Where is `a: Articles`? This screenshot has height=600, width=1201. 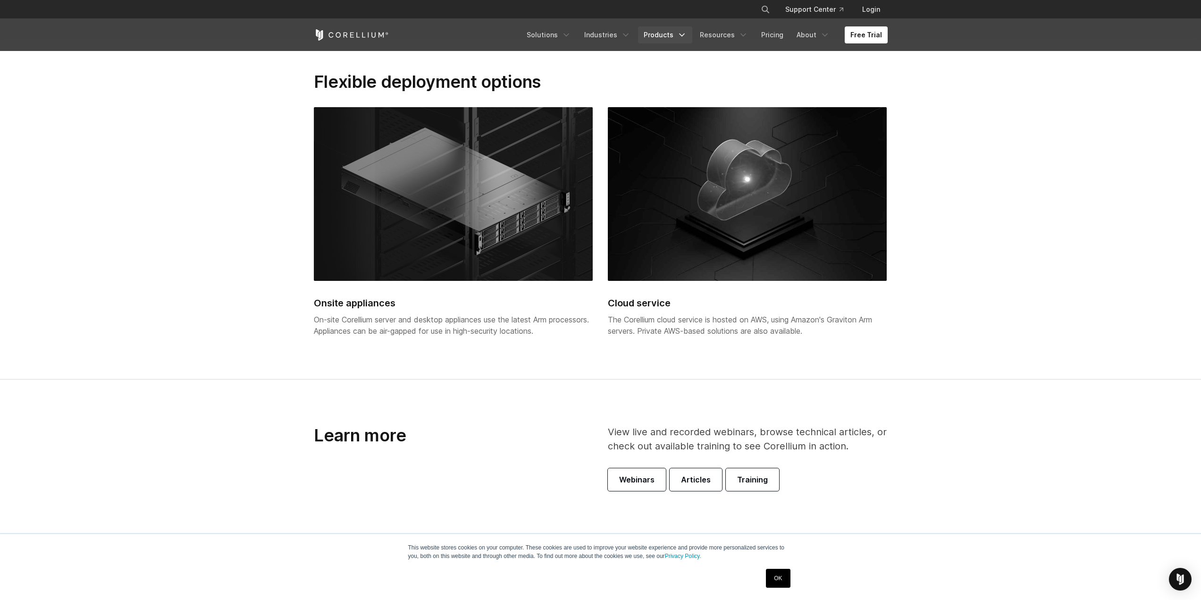 a: Articles is located at coordinates (696, 479).